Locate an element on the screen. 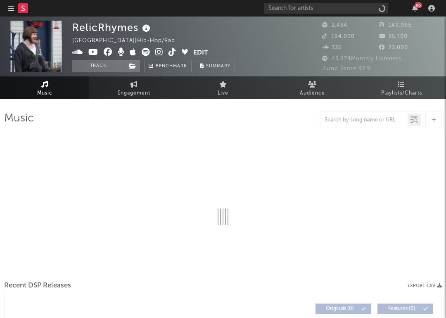  button: Edit is located at coordinates (201, 53).